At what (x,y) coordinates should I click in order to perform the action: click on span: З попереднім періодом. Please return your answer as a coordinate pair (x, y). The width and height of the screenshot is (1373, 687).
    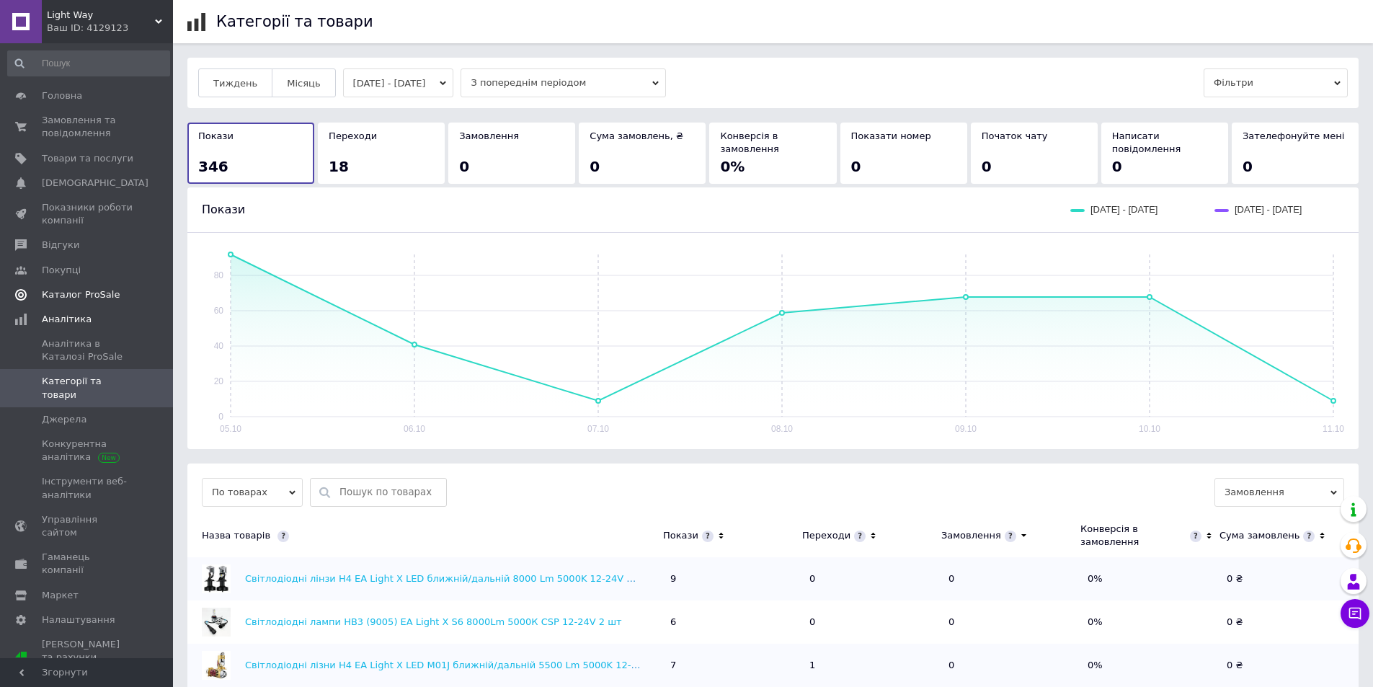
    Looking at the image, I should click on (563, 83).